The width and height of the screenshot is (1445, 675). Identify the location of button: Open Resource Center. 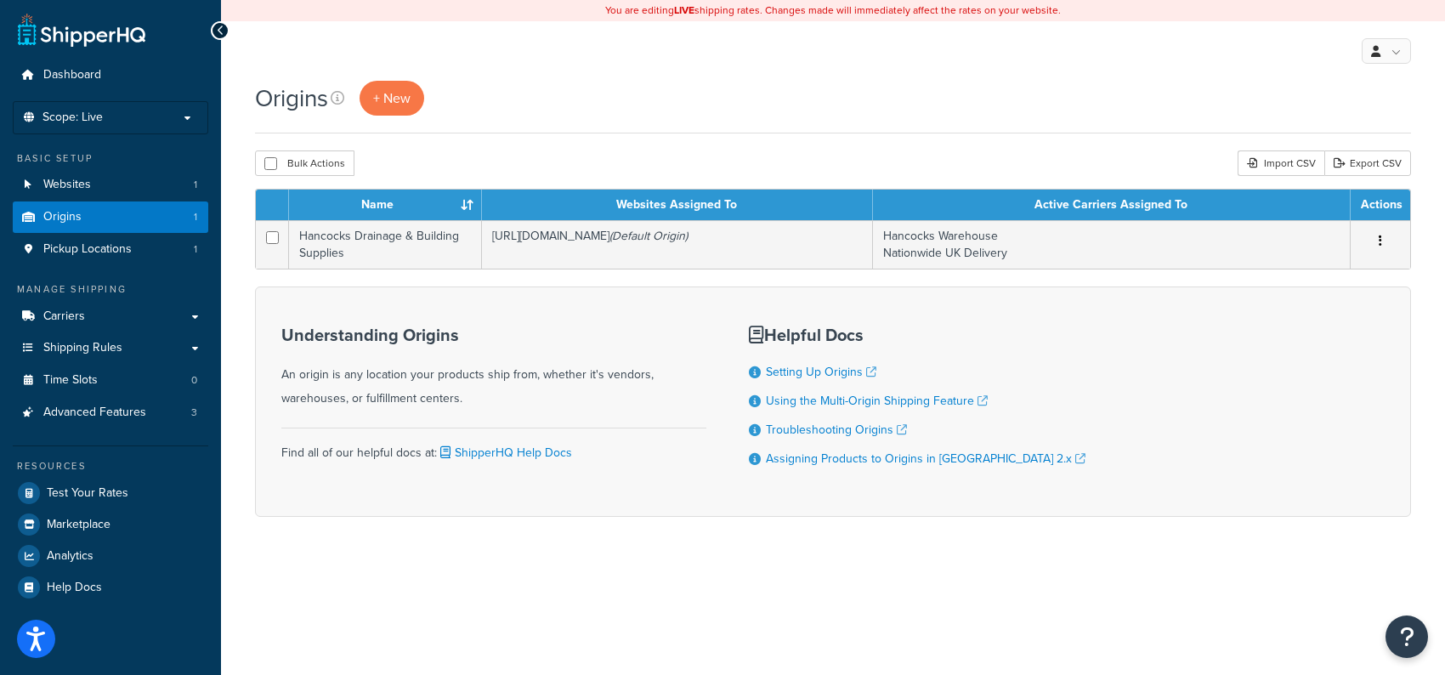
(1407, 637).